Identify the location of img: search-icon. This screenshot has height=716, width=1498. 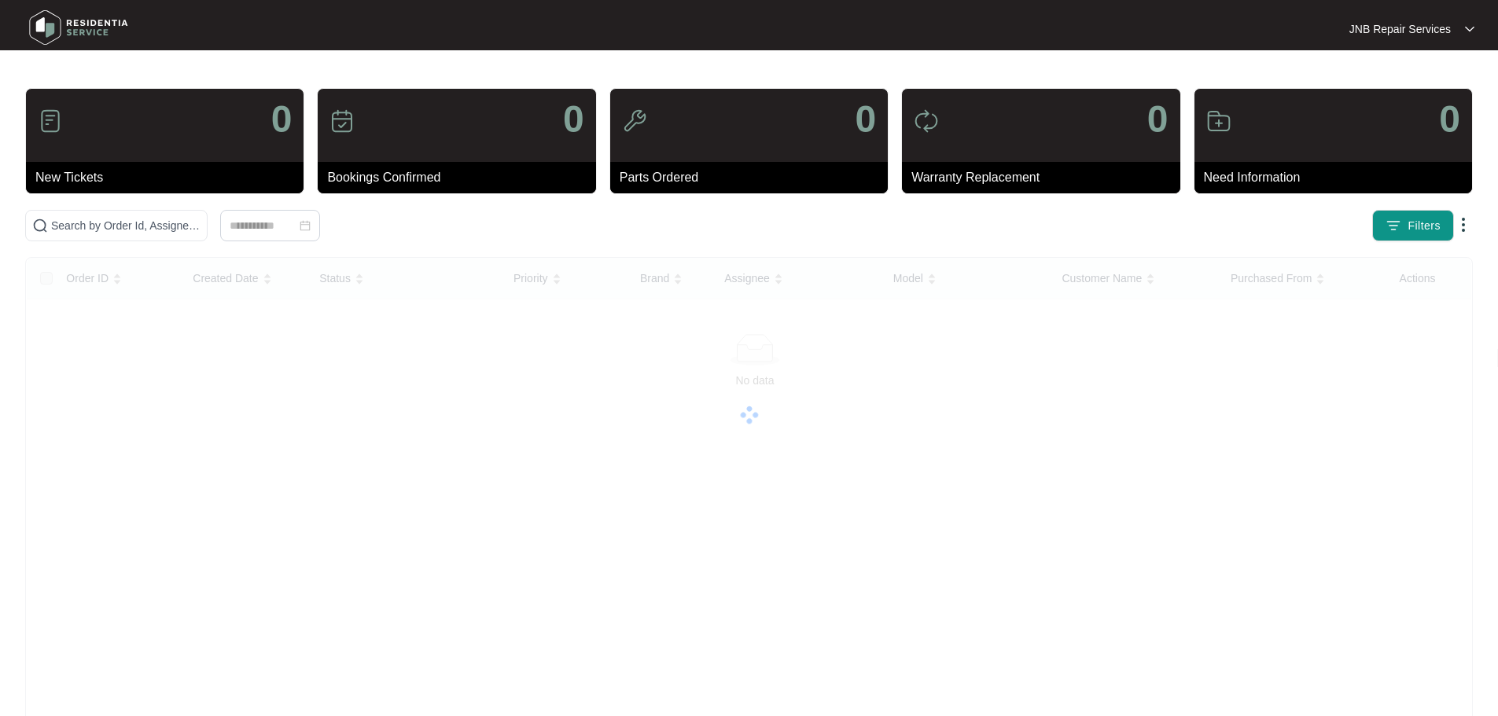
(40, 226).